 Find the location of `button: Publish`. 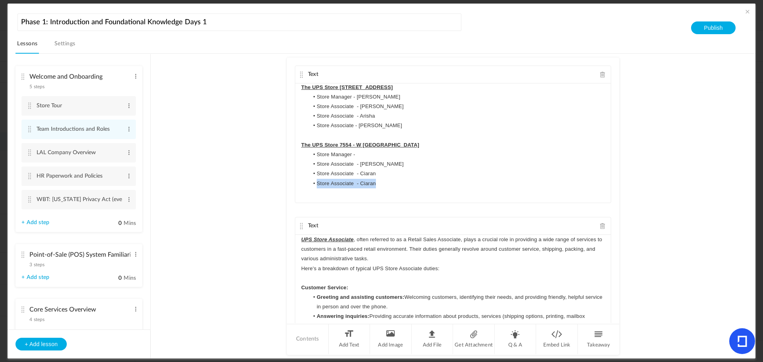

button: Publish is located at coordinates (713, 28).